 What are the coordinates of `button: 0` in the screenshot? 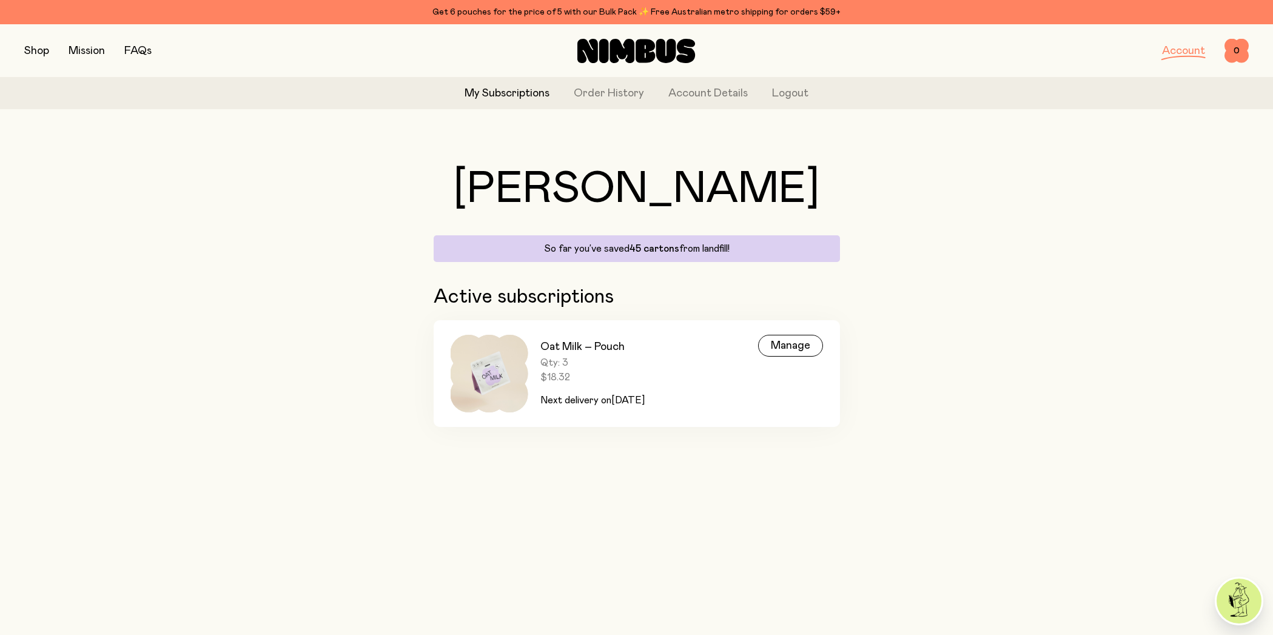 It's located at (1236, 51).